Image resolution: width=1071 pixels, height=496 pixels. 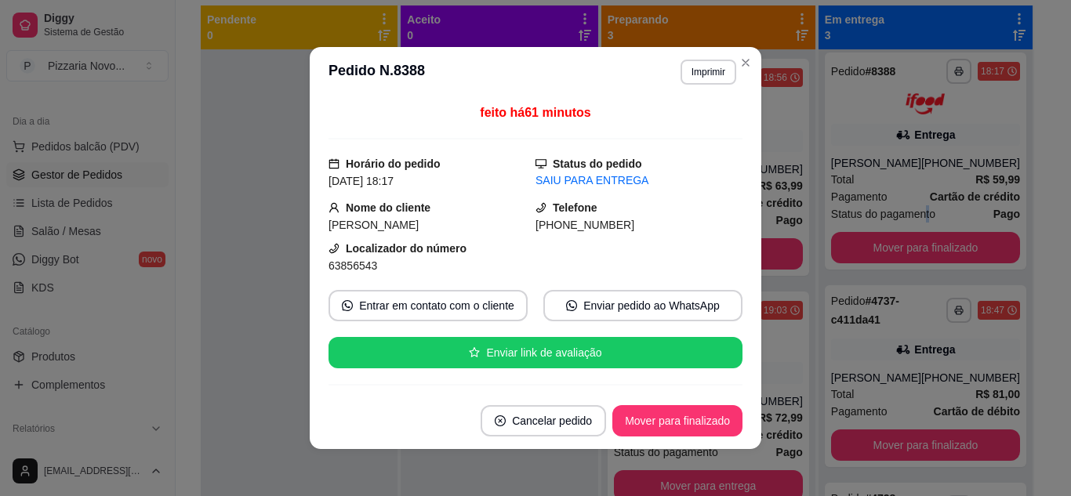 I want to click on strong: Telefone, so click(x=575, y=208).